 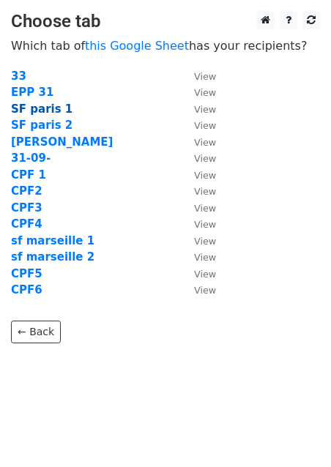 What do you see at coordinates (26, 208) in the screenshot?
I see `a: CPF3` at bounding box center [26, 208].